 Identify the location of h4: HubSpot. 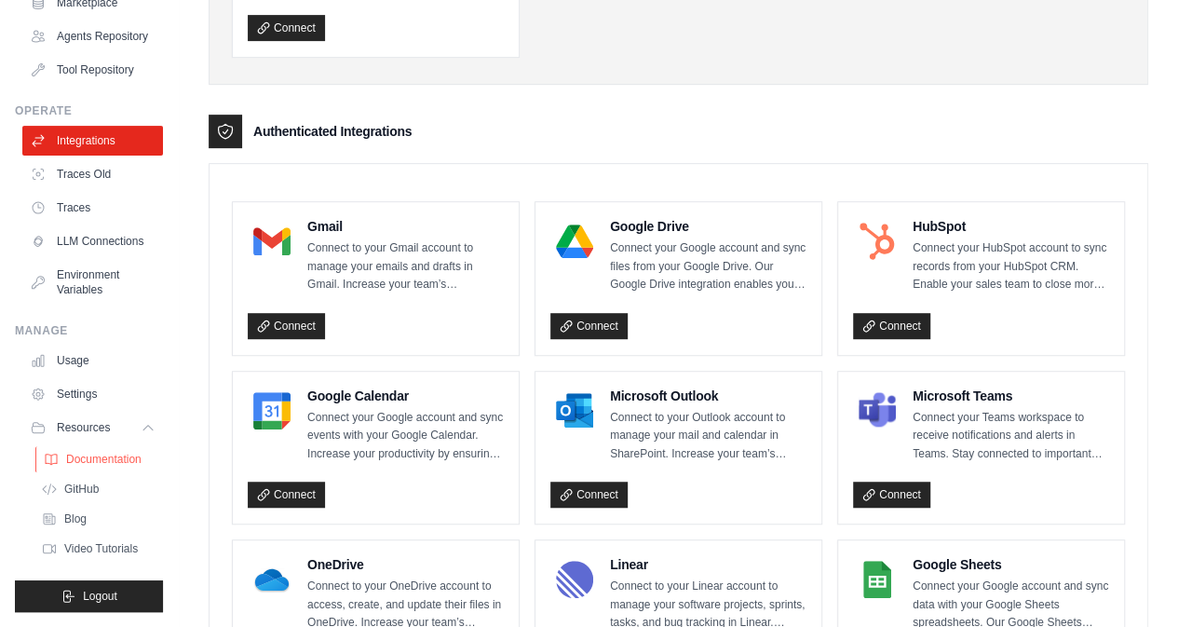
(1010, 226).